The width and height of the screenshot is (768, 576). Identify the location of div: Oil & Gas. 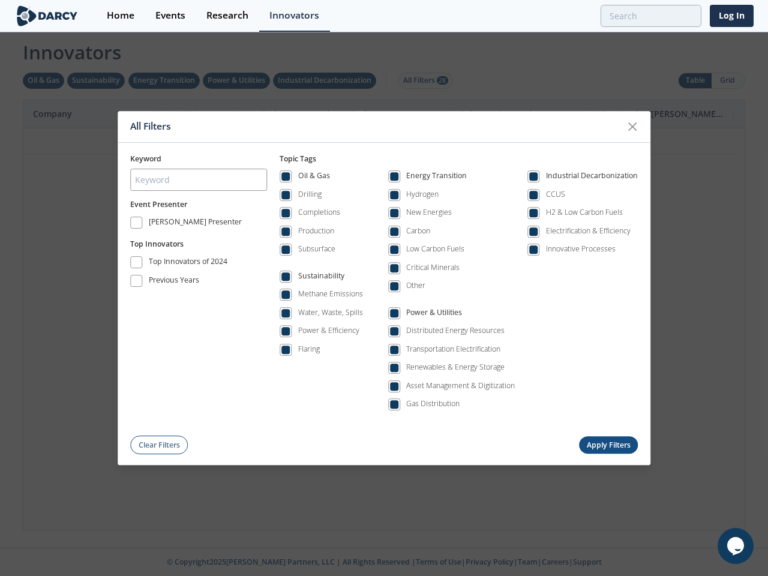
(314, 178).